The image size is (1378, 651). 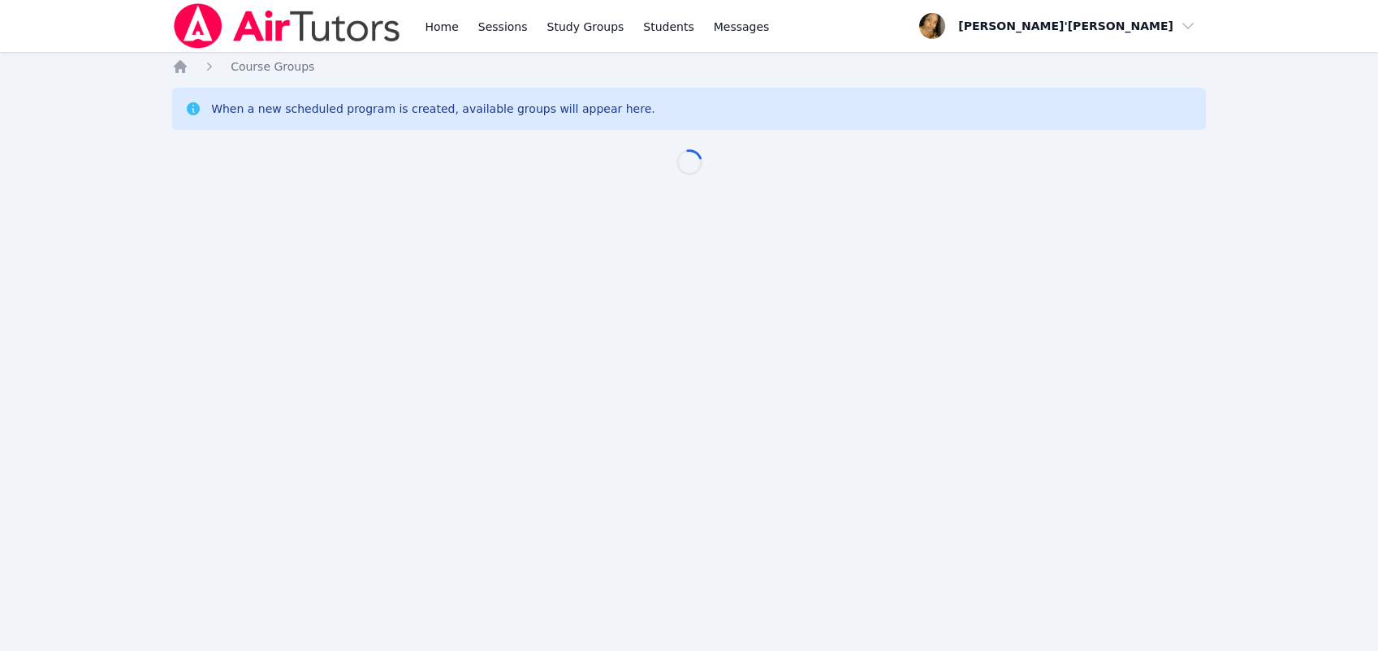 I want to click on span: Course Groups, so click(x=272, y=67).